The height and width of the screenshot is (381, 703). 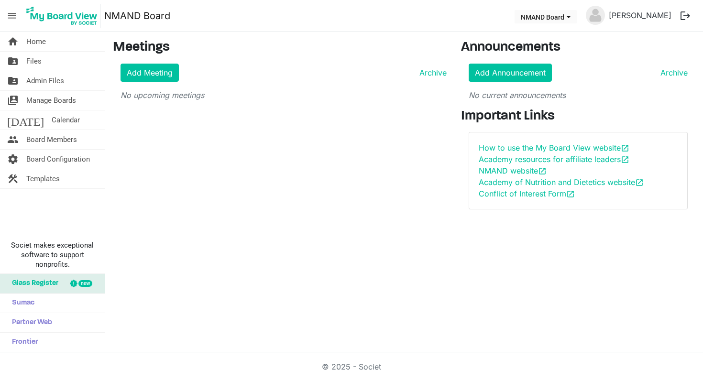 I want to click on div: new, so click(x=85, y=283).